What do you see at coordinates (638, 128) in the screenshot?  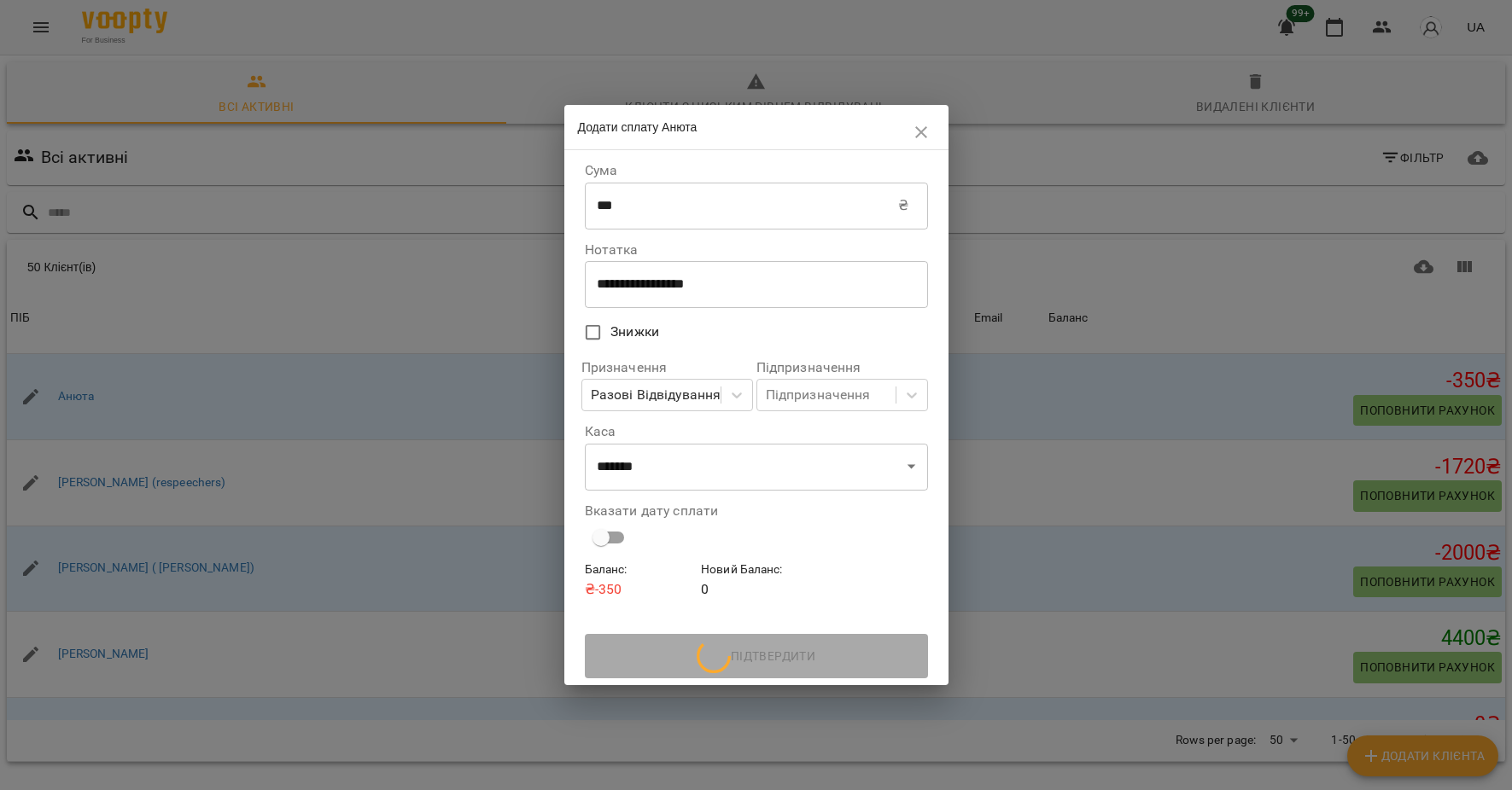 I see `span: Додати сплату Анюта` at bounding box center [638, 128].